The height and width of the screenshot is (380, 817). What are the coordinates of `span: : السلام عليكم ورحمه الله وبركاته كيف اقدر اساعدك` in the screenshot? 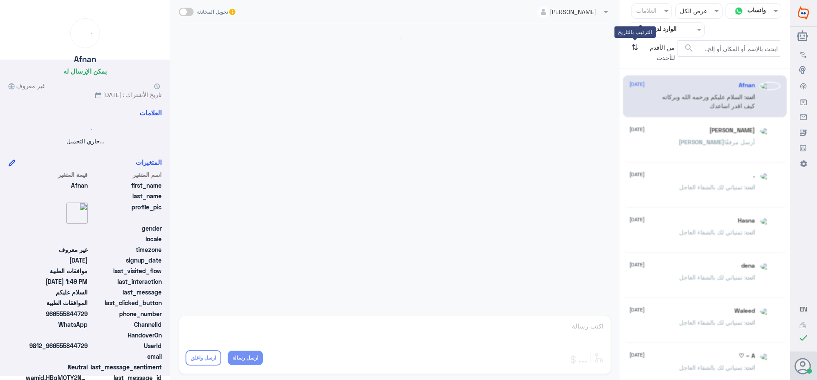 It's located at (709, 101).